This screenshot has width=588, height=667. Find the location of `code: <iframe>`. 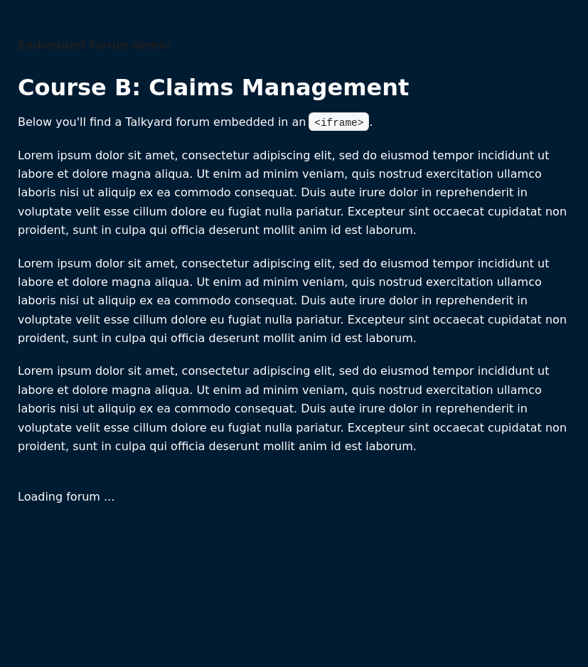

code: <iframe> is located at coordinates (338, 122).